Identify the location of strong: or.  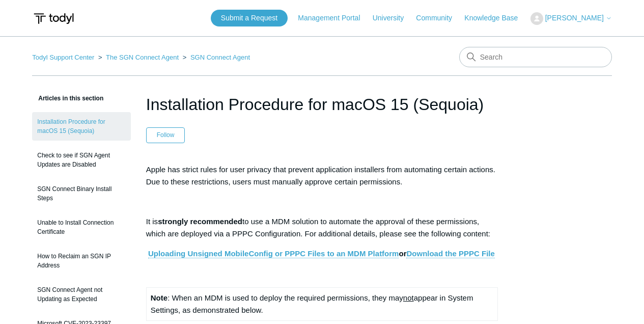
(321, 254).